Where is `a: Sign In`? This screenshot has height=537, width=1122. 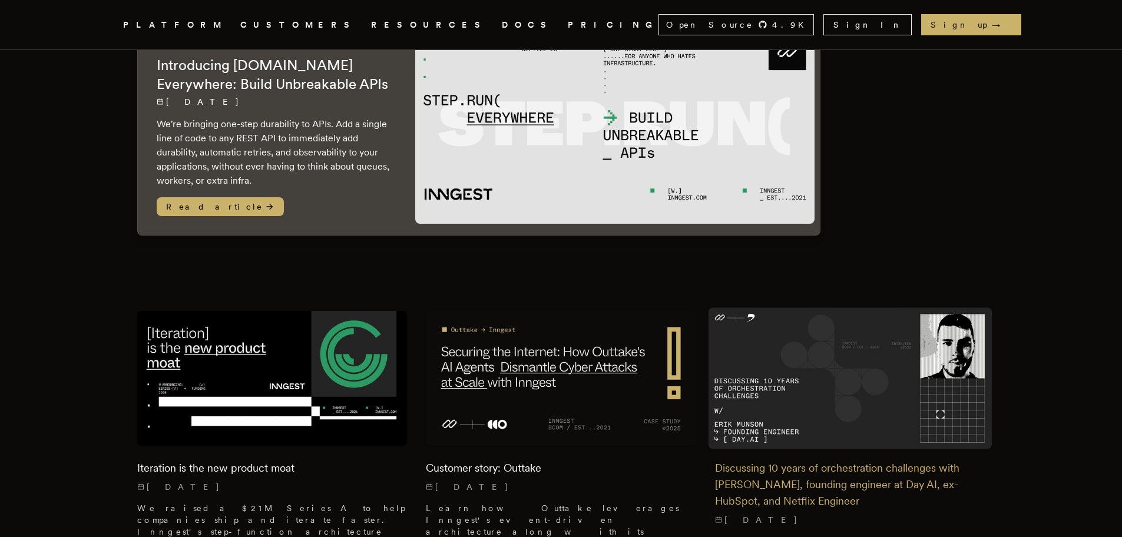 a: Sign In is located at coordinates (868, 25).